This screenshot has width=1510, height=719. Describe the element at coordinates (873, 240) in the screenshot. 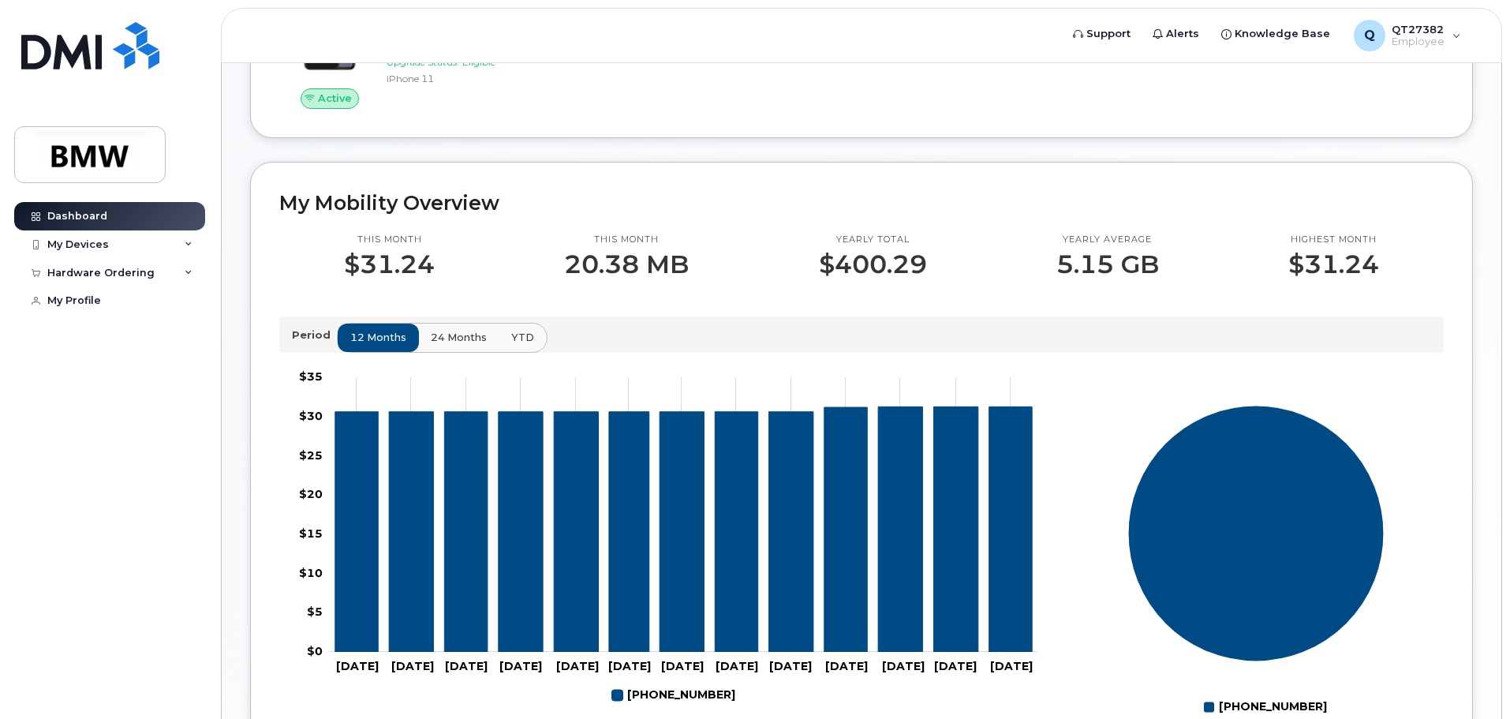

I see `p: Yearly total` at that location.